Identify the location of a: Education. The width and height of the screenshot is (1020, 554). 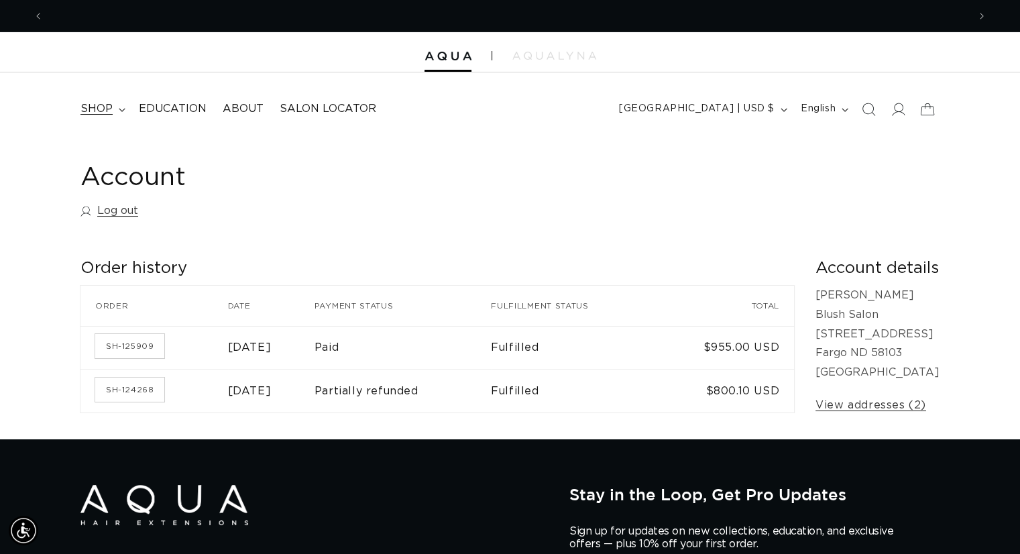
(172, 109).